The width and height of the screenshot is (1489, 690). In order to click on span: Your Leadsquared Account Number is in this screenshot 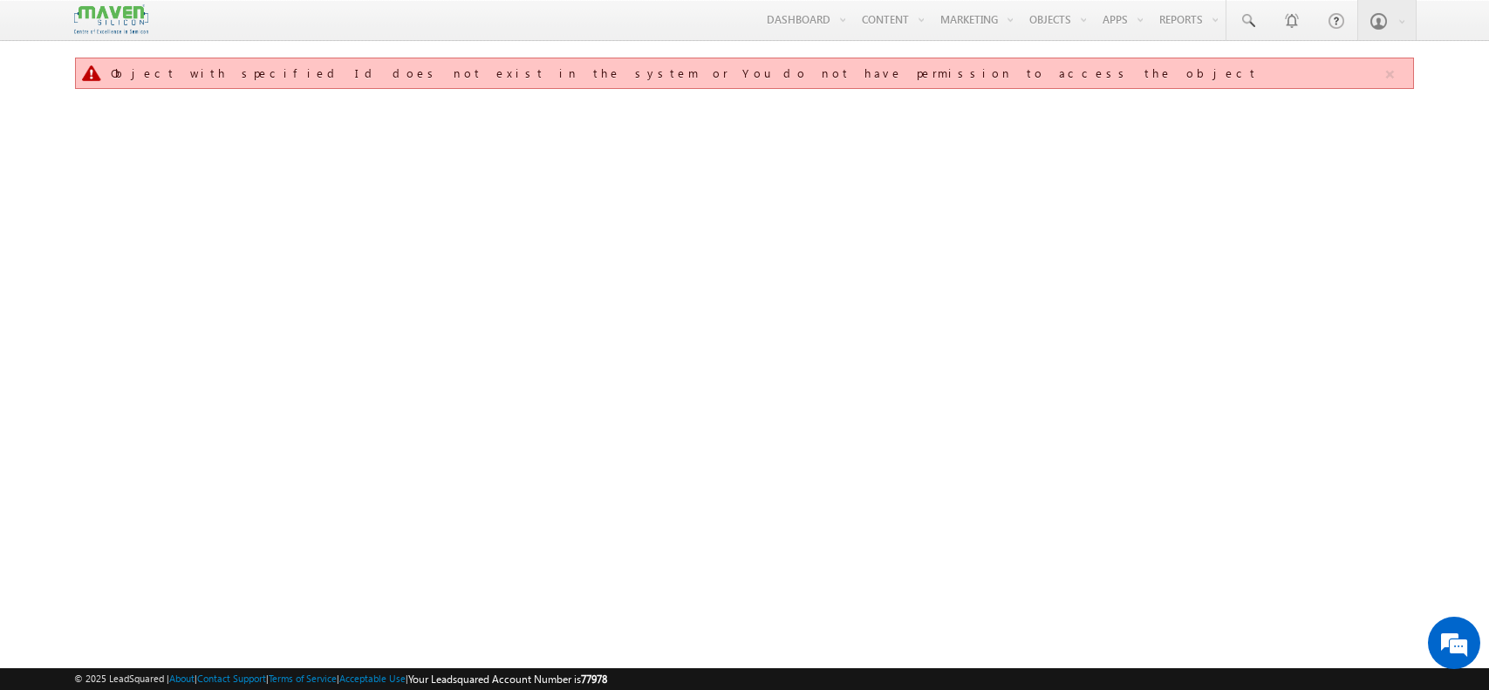, I will do `click(508, 678)`.